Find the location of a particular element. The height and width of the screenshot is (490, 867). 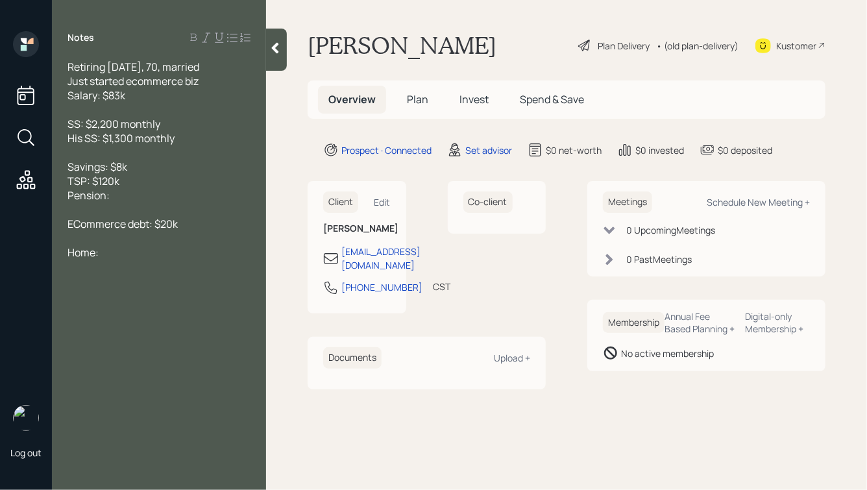

div: Edit is located at coordinates (382, 202).